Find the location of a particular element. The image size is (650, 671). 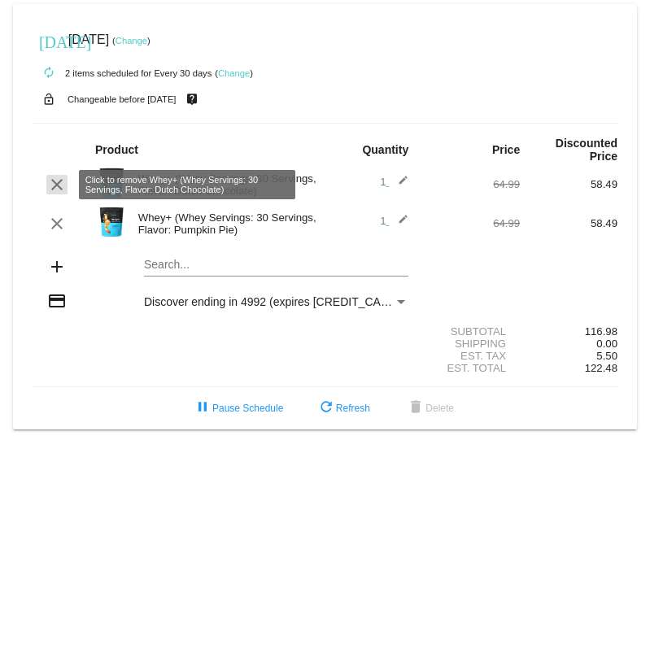

button: Refresh is located at coordinates (343, 408).